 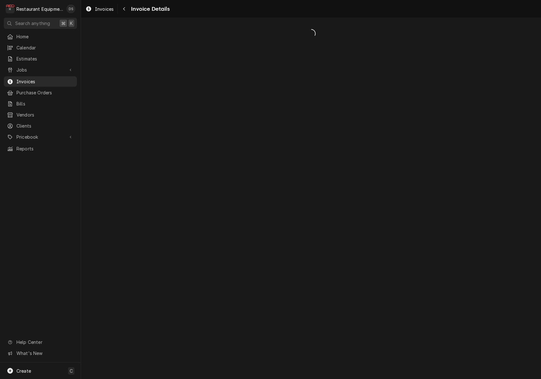 What do you see at coordinates (45, 126) in the screenshot?
I see `span: Clients` at bounding box center [45, 126].